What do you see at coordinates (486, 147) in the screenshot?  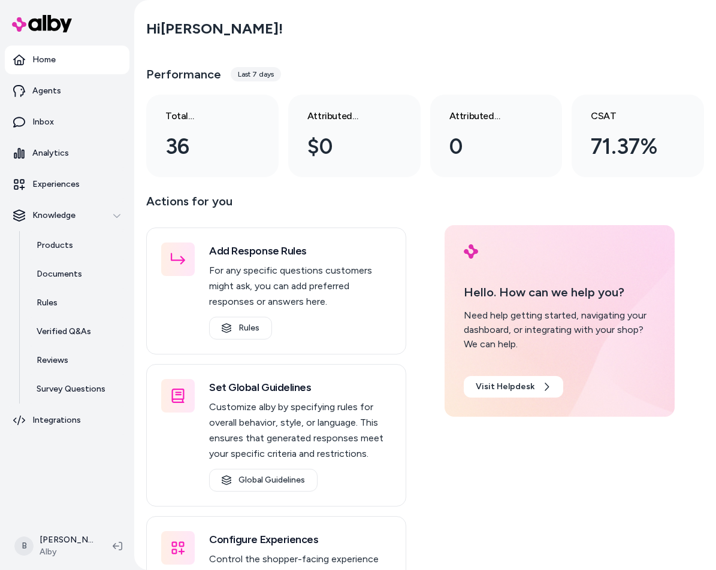 I see `div: 0` at bounding box center [486, 147].